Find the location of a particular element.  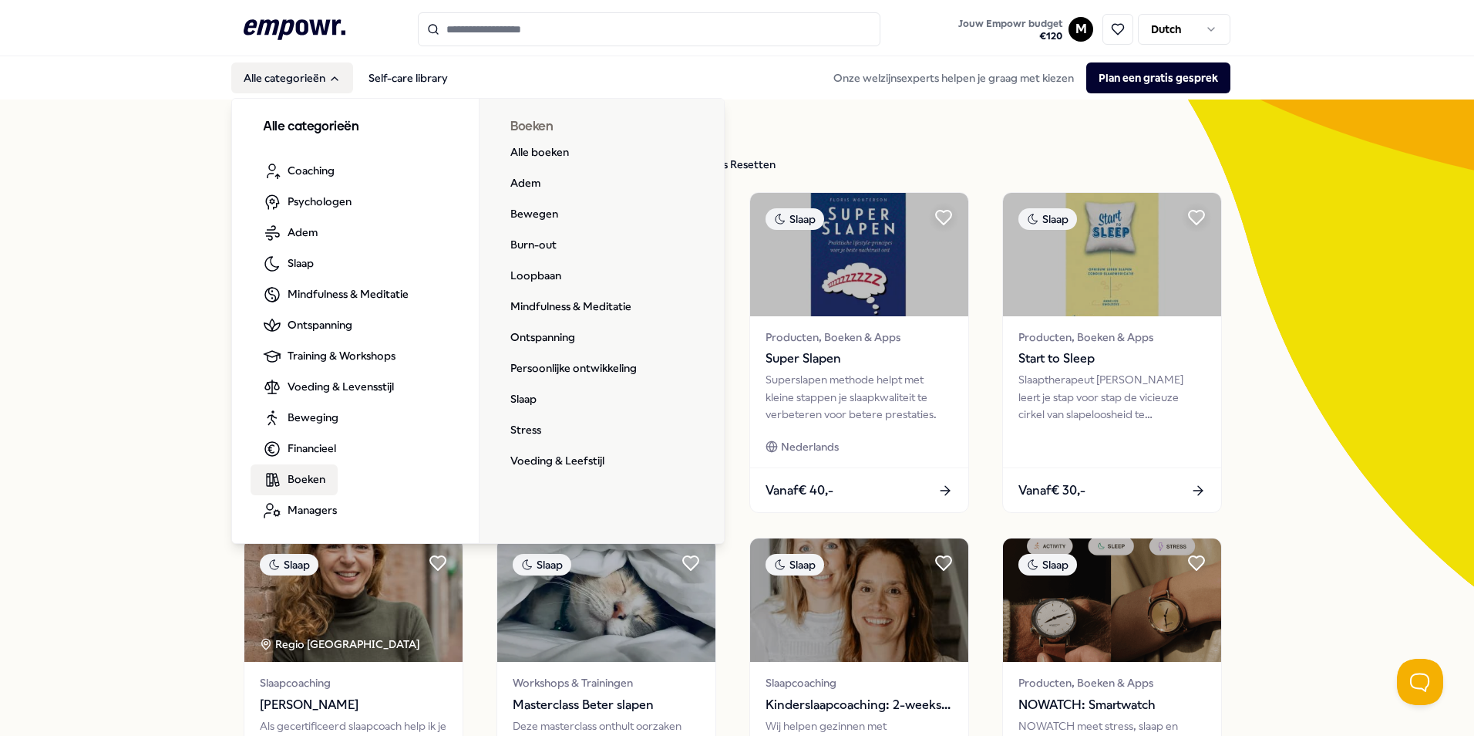

span: € 120 is located at coordinates (1010, 36).